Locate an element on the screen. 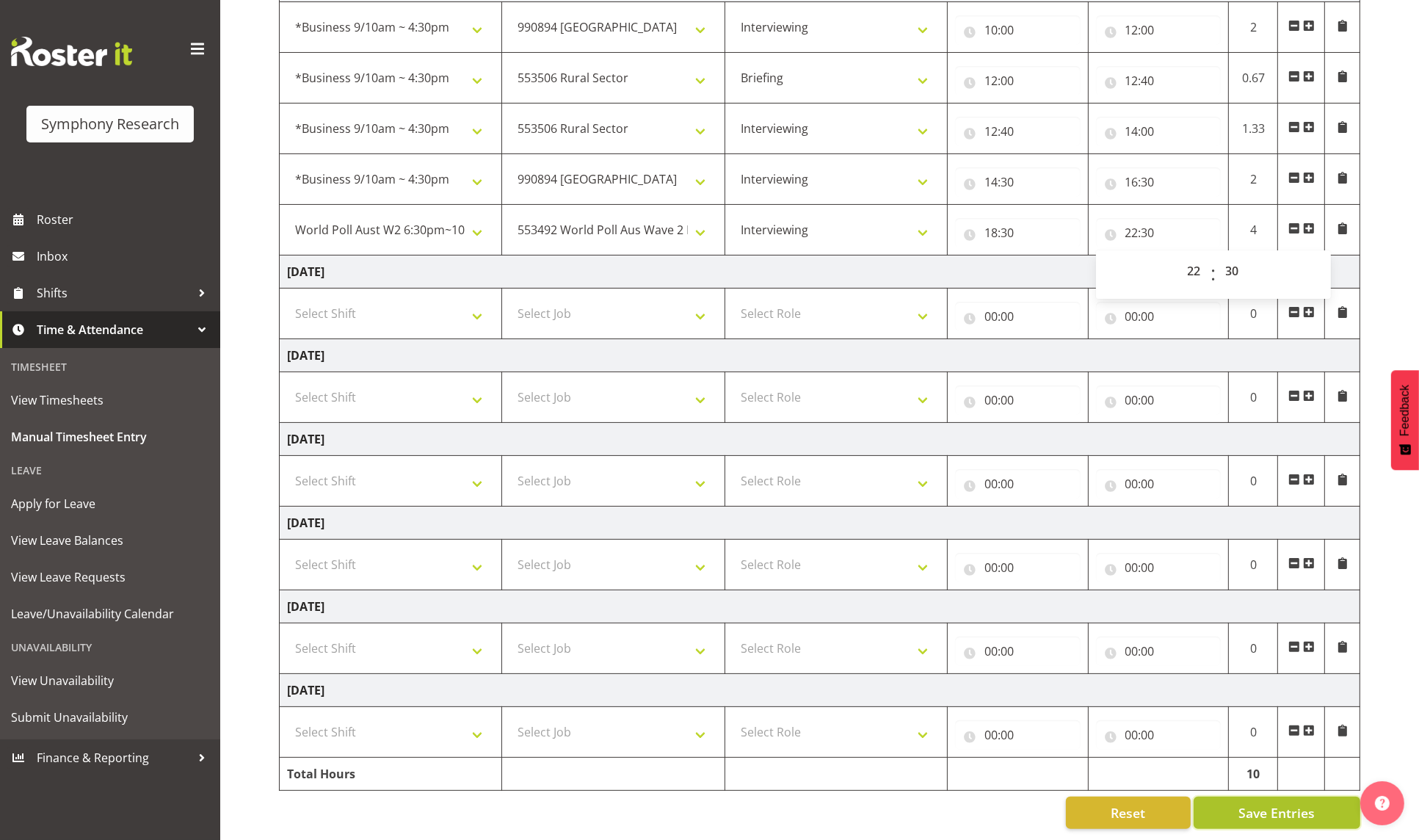 The image size is (1419, 840). td: Total Hours is located at coordinates (391, 774).